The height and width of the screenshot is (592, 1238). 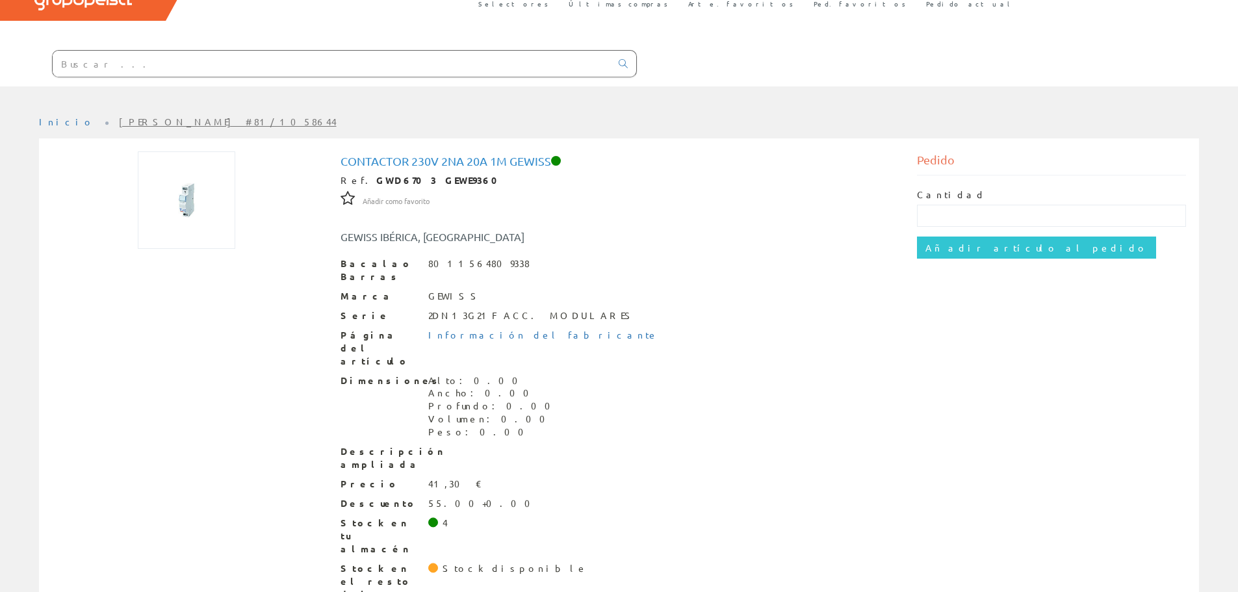 I want to click on font: Precio, so click(x=370, y=484).